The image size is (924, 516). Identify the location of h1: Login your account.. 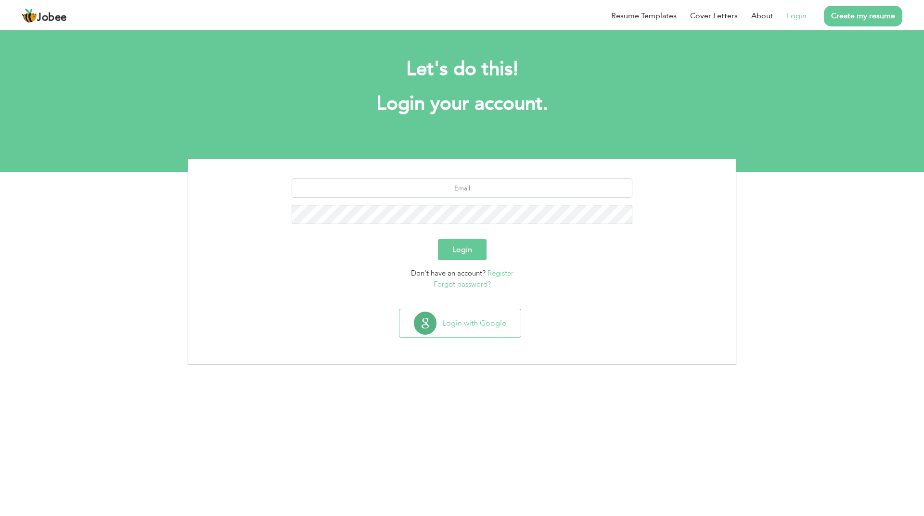
(462, 104).